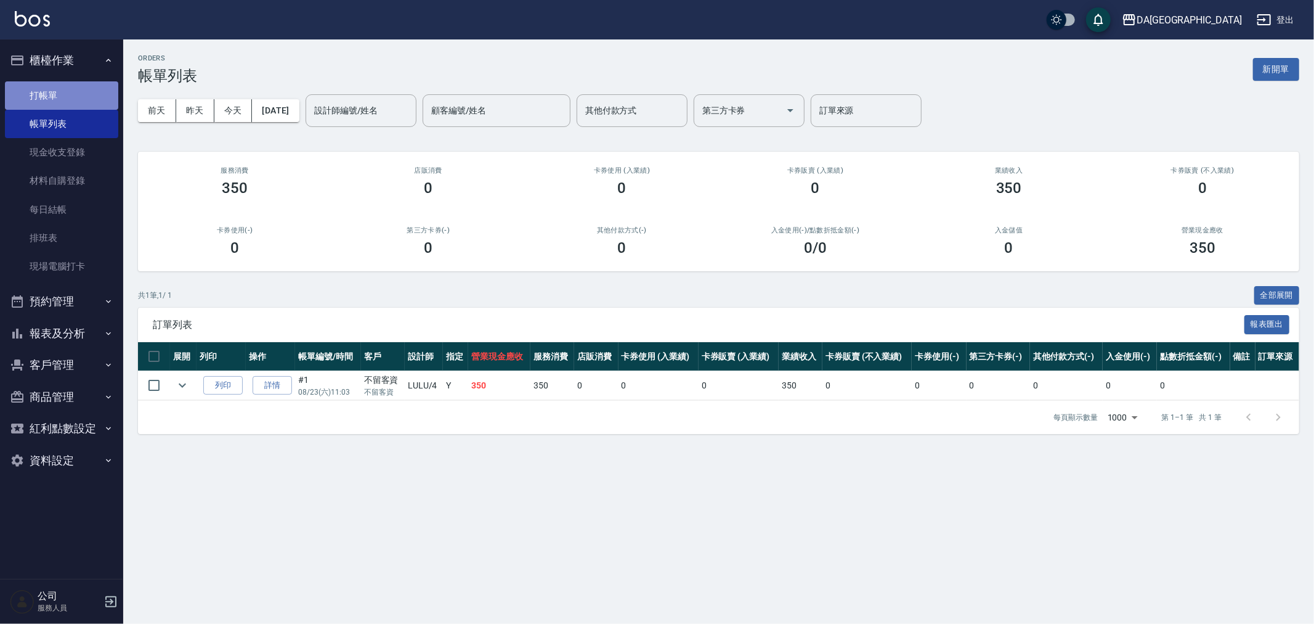 The width and height of the screenshot is (1314, 624). I want to click on a: 報表匯出, so click(1267, 323).